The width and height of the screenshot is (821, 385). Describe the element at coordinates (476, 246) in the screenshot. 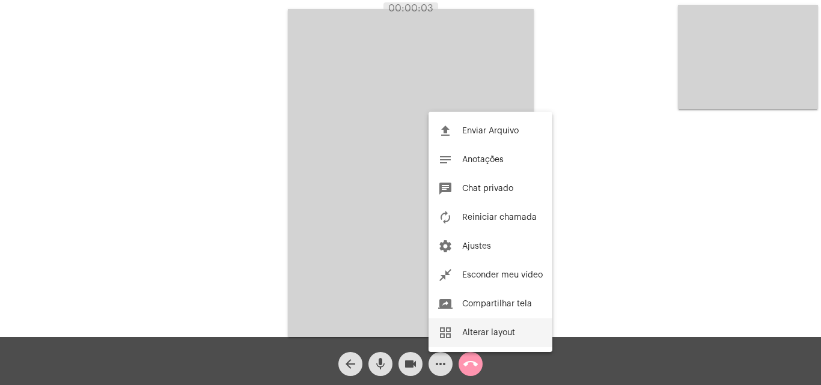

I see `span: Ajustes` at that location.